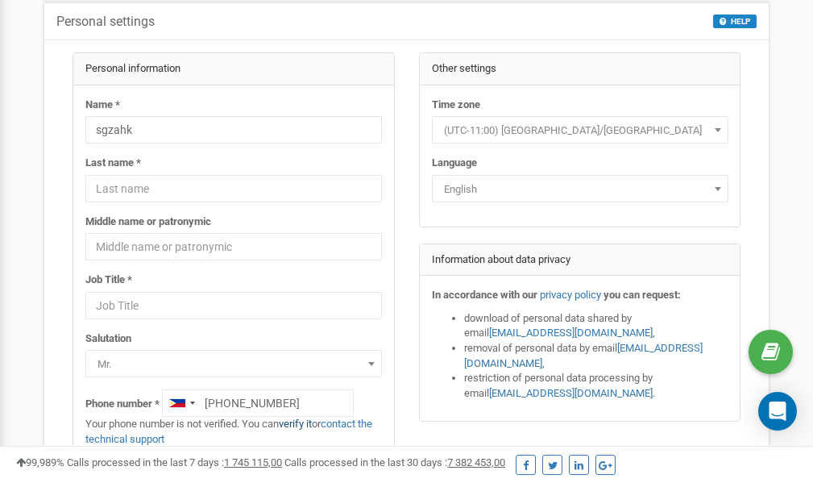 This screenshot has width=813, height=483. What do you see at coordinates (234, 69) in the screenshot?
I see `div: Personal information` at bounding box center [234, 69].